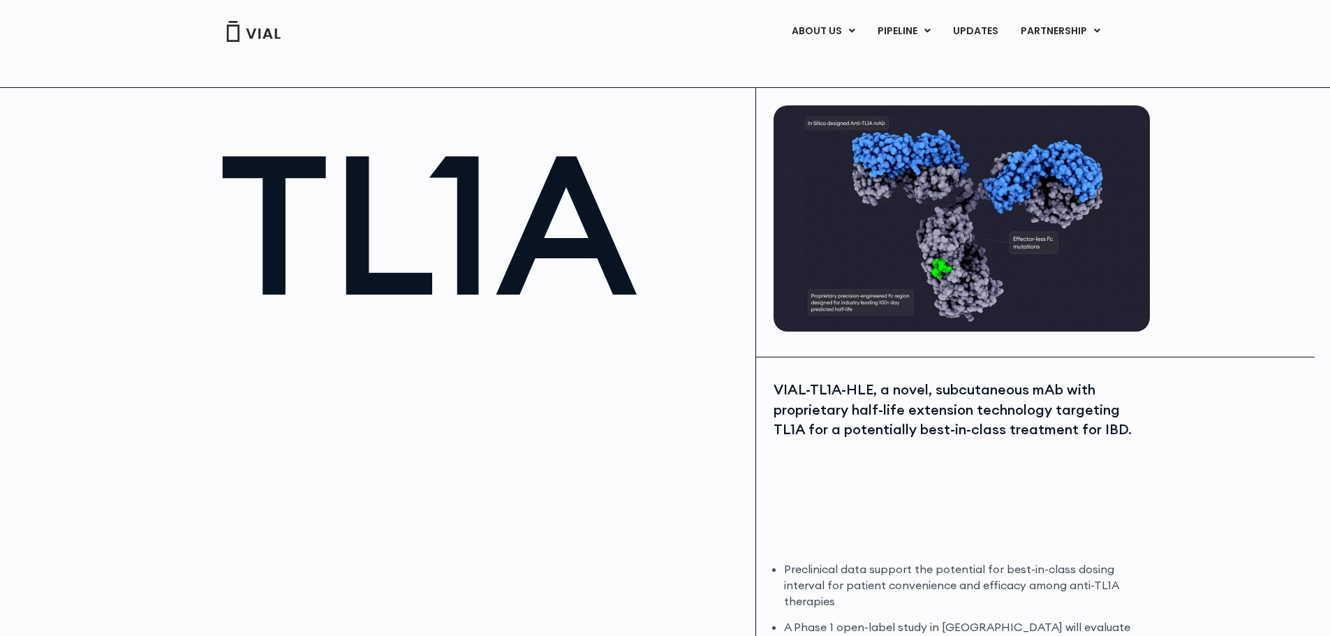  What do you see at coordinates (975, 31) in the screenshot?
I see `a: UPDATES` at bounding box center [975, 31].